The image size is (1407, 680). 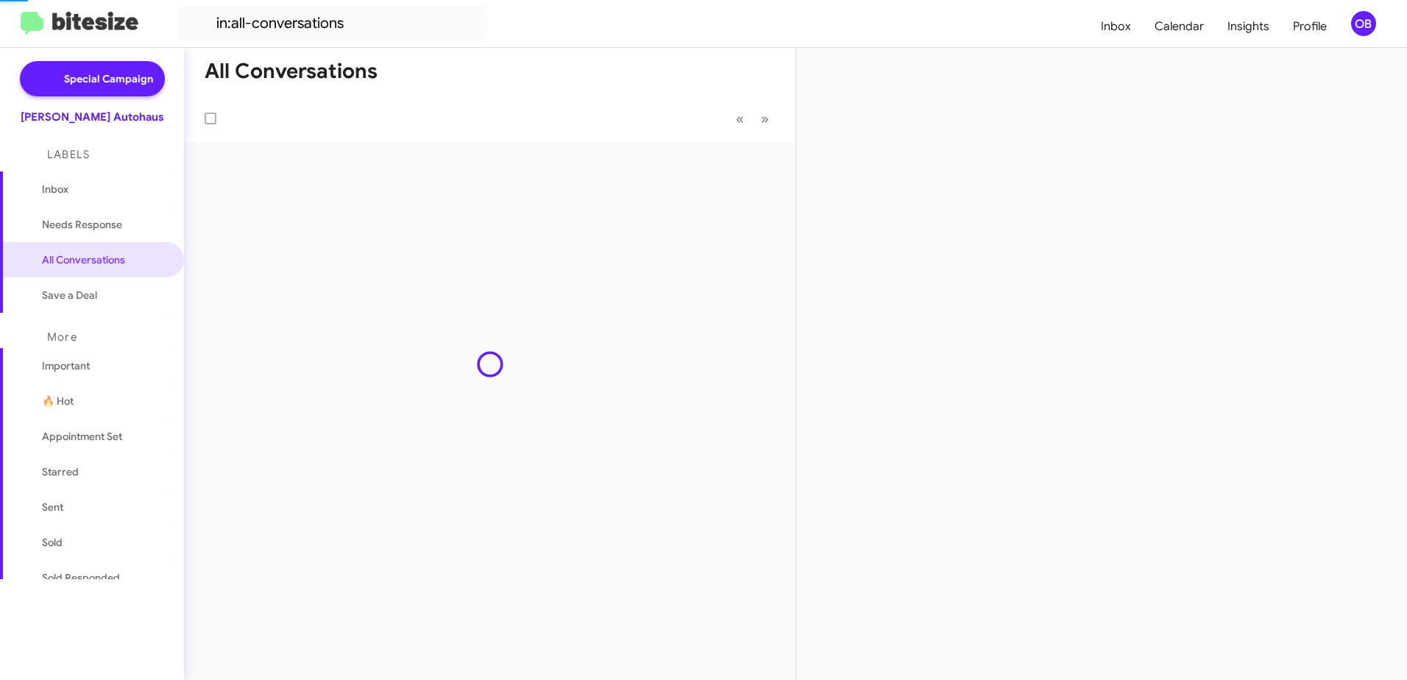 What do you see at coordinates (92, 79) in the screenshot?
I see `a: Special Campaign` at bounding box center [92, 79].